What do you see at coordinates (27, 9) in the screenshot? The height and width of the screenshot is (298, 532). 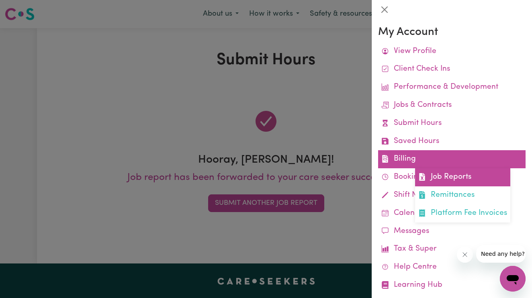 I see `span: Need any help?` at bounding box center [27, 9].